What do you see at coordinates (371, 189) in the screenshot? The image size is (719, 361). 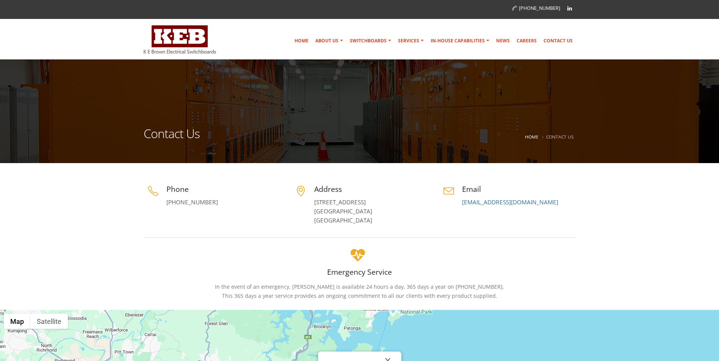 I see `h4: Address` at bounding box center [371, 189].